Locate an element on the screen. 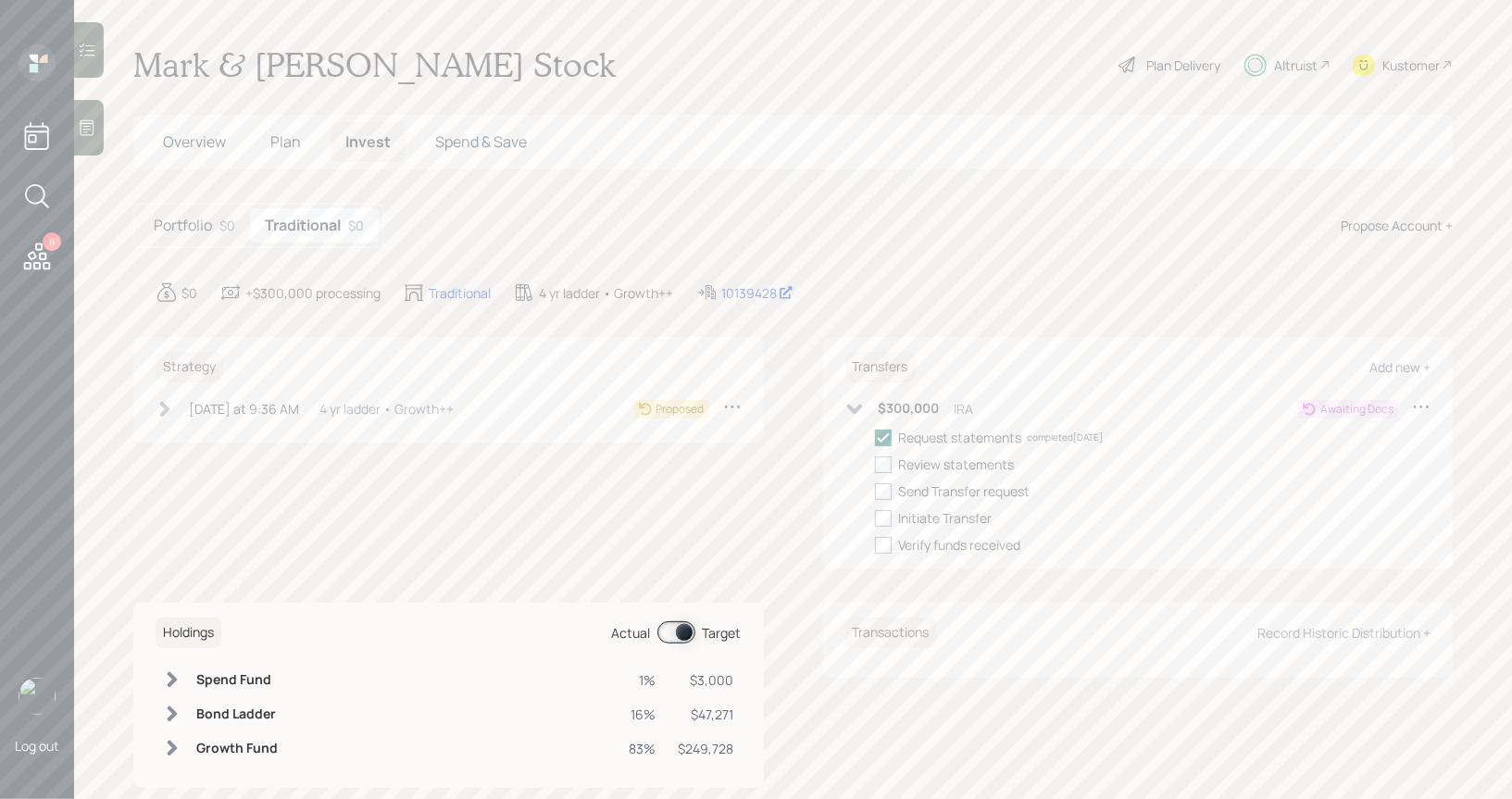  h5: Portfolio is located at coordinates (182, 225).